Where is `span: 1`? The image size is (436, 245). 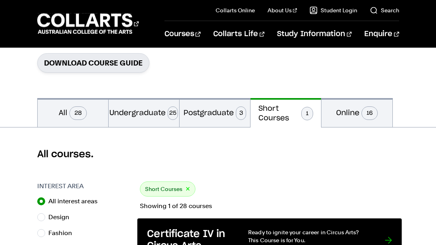 span: 1 is located at coordinates (307, 113).